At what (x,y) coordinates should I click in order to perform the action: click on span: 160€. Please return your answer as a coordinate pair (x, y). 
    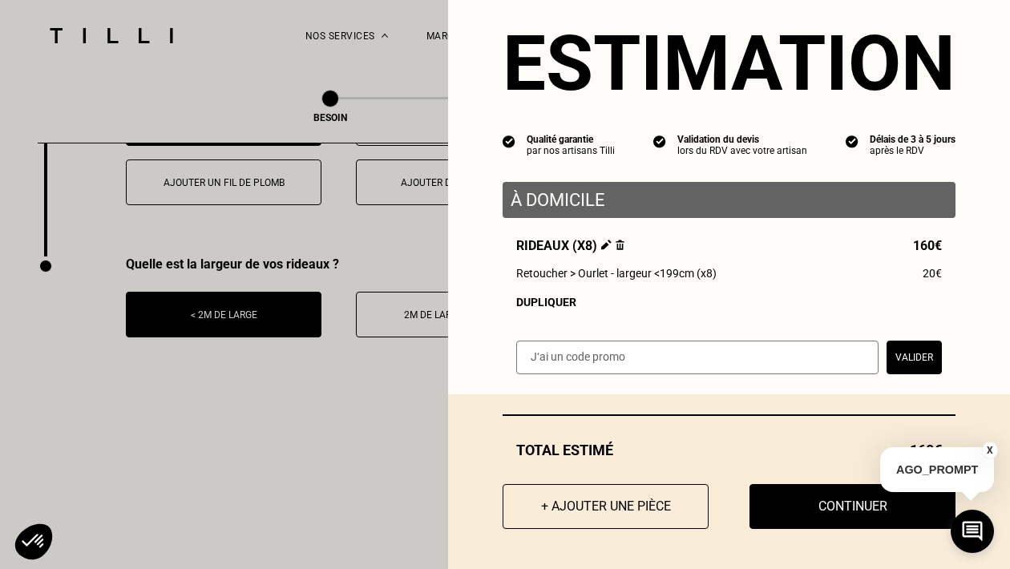
    Looking at the image, I should click on (928, 245).